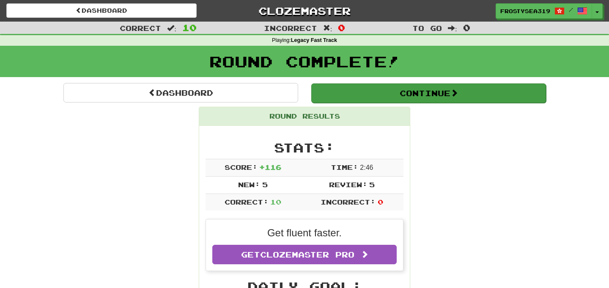 Image resolution: width=609 pixels, height=288 pixels. I want to click on span: Correct:, so click(247, 201).